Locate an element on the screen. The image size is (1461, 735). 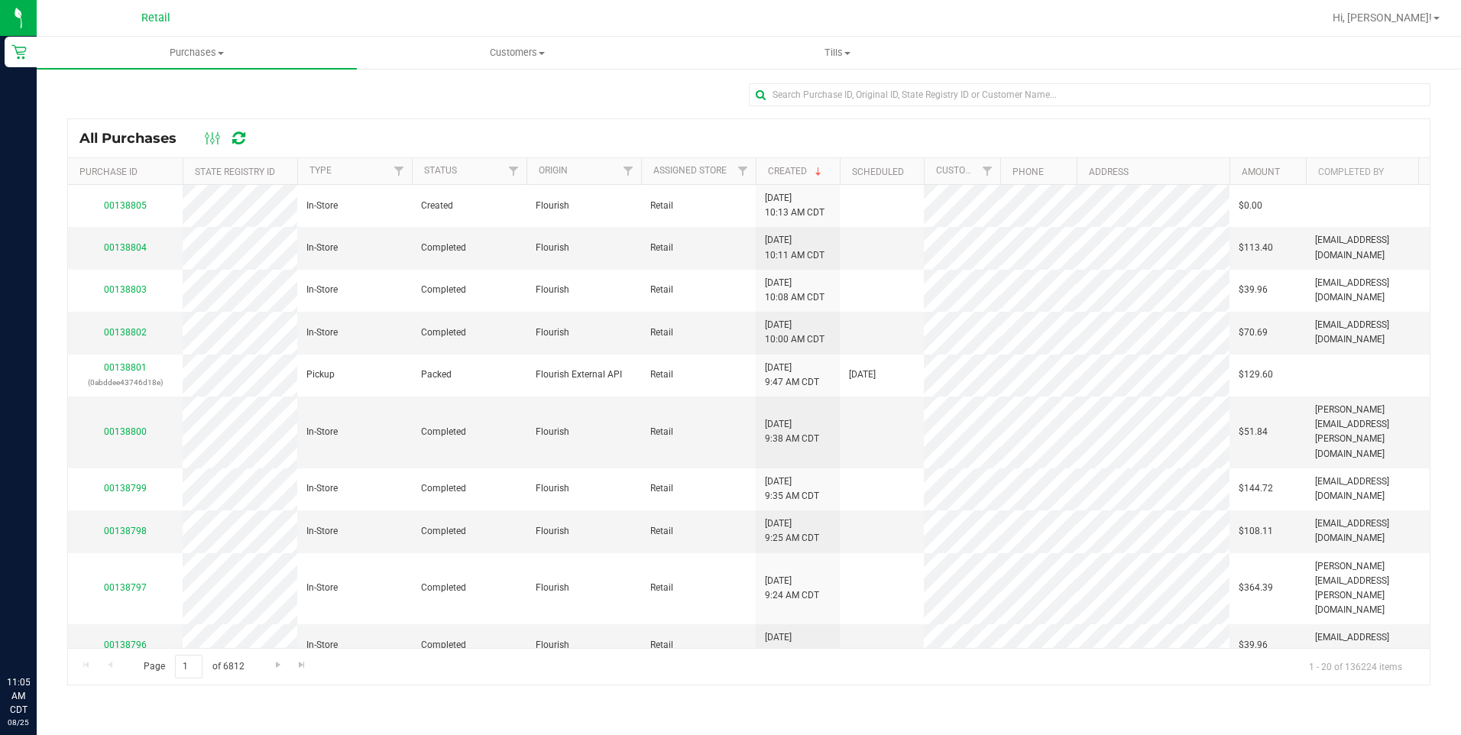
a: Scheduled is located at coordinates (878, 172).